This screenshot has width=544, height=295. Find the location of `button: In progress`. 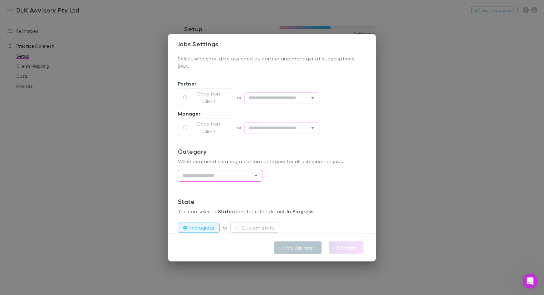

button: In progress is located at coordinates (199, 228).